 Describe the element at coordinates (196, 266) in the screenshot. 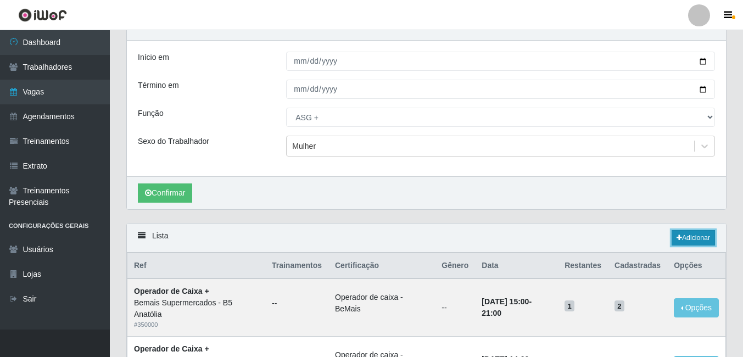

I see `th: Ref` at that location.